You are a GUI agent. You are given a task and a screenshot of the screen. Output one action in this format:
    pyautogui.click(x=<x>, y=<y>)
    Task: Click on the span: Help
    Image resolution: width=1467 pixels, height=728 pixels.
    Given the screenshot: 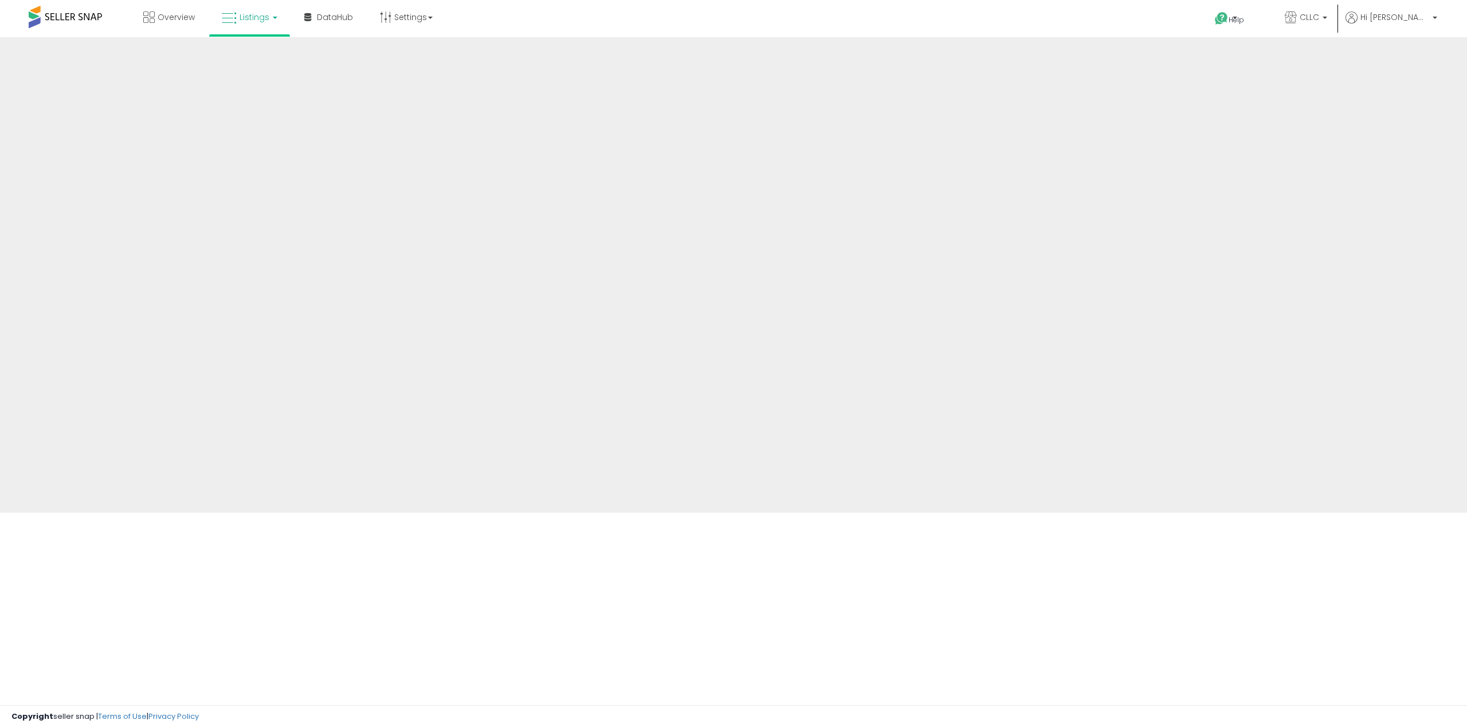 What is the action you would take?
    pyautogui.click(x=1236, y=19)
    